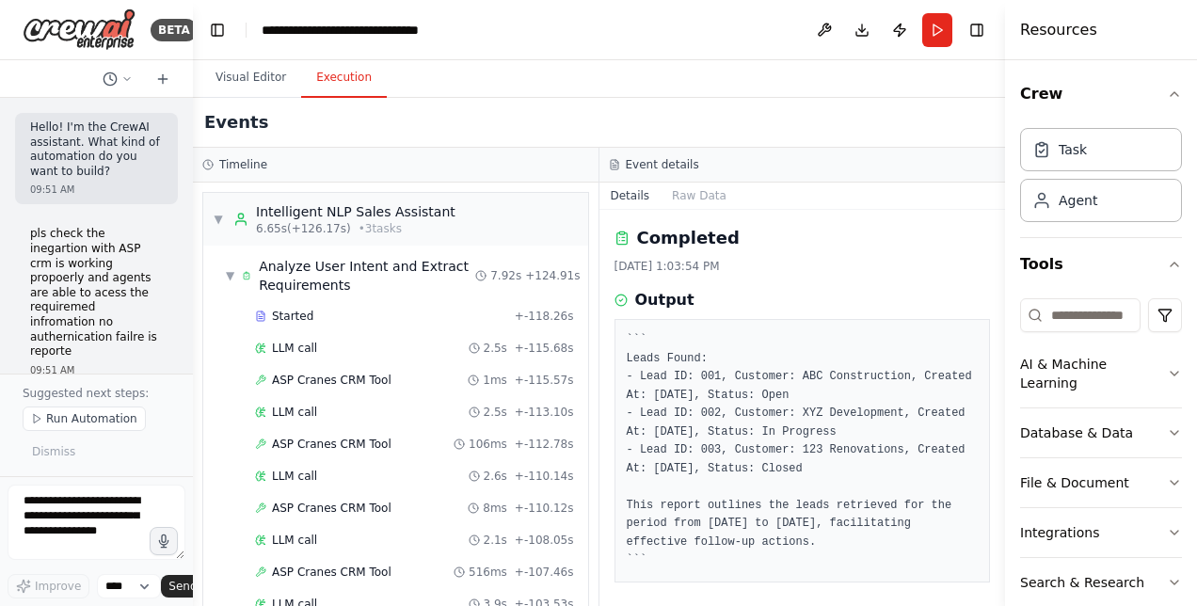  Describe the element at coordinates (544, 444) in the screenshot. I see `span: + -112.78s` at that location.